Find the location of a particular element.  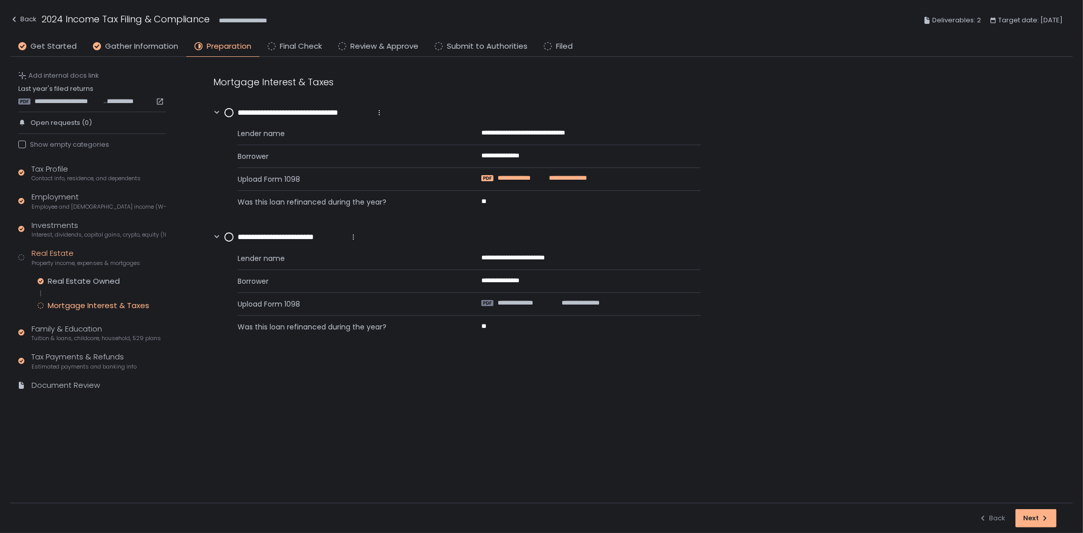

span: Filed is located at coordinates (564, 46).